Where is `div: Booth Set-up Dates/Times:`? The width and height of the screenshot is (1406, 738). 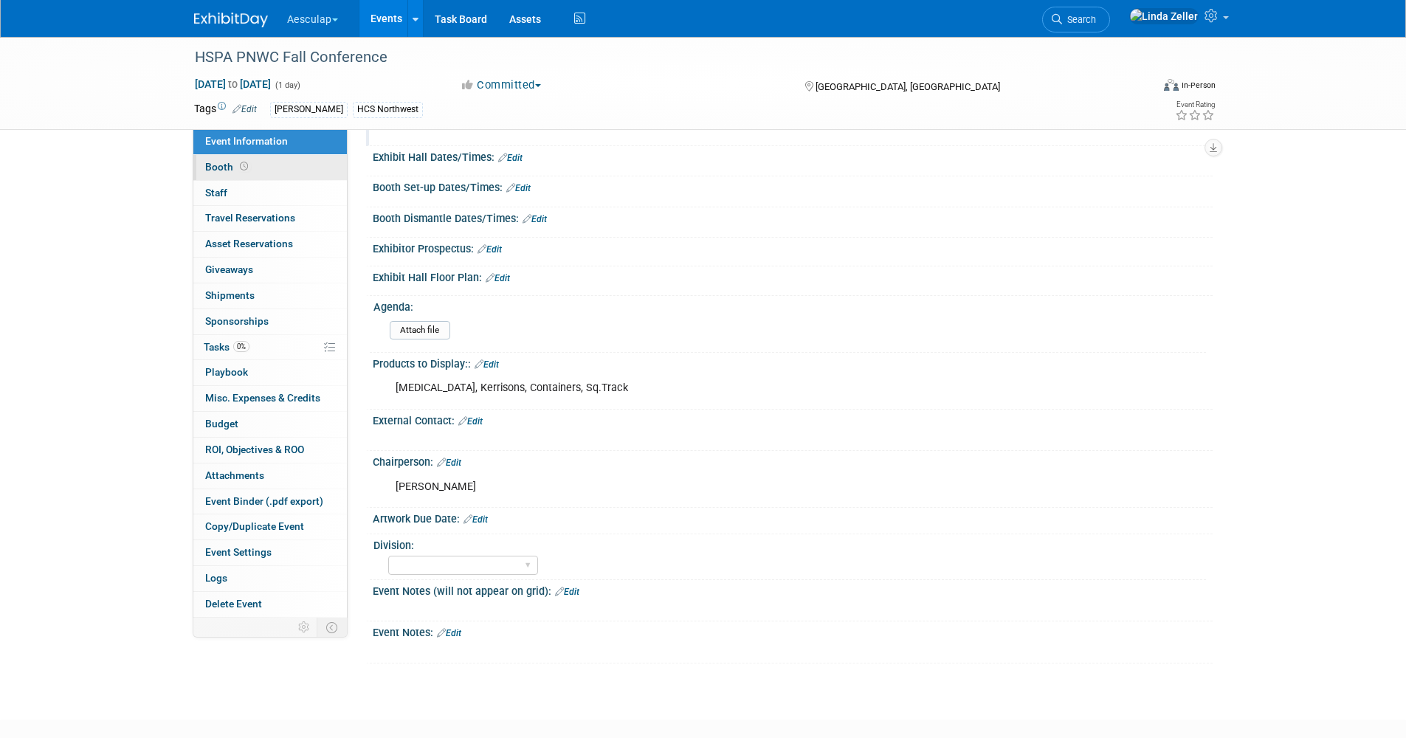
div: Booth Set-up Dates/Times: is located at coordinates (792, 186).